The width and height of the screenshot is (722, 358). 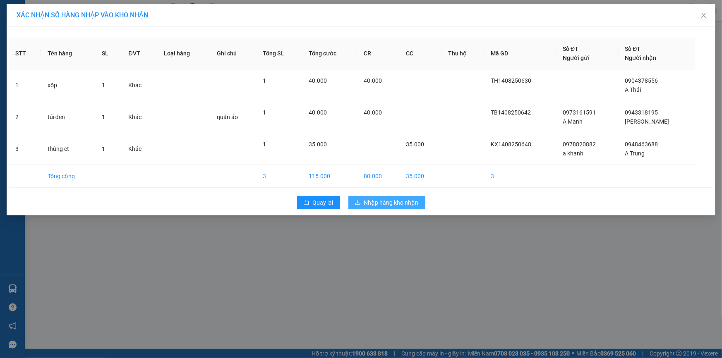 I want to click on span: 0904378556, so click(x=642, y=81).